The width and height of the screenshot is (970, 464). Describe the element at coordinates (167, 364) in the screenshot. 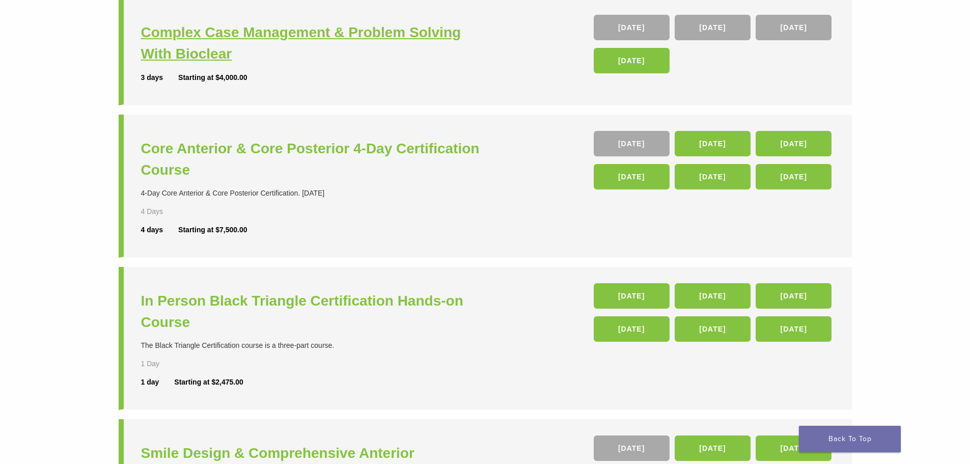

I see `div: 1 Day` at that location.